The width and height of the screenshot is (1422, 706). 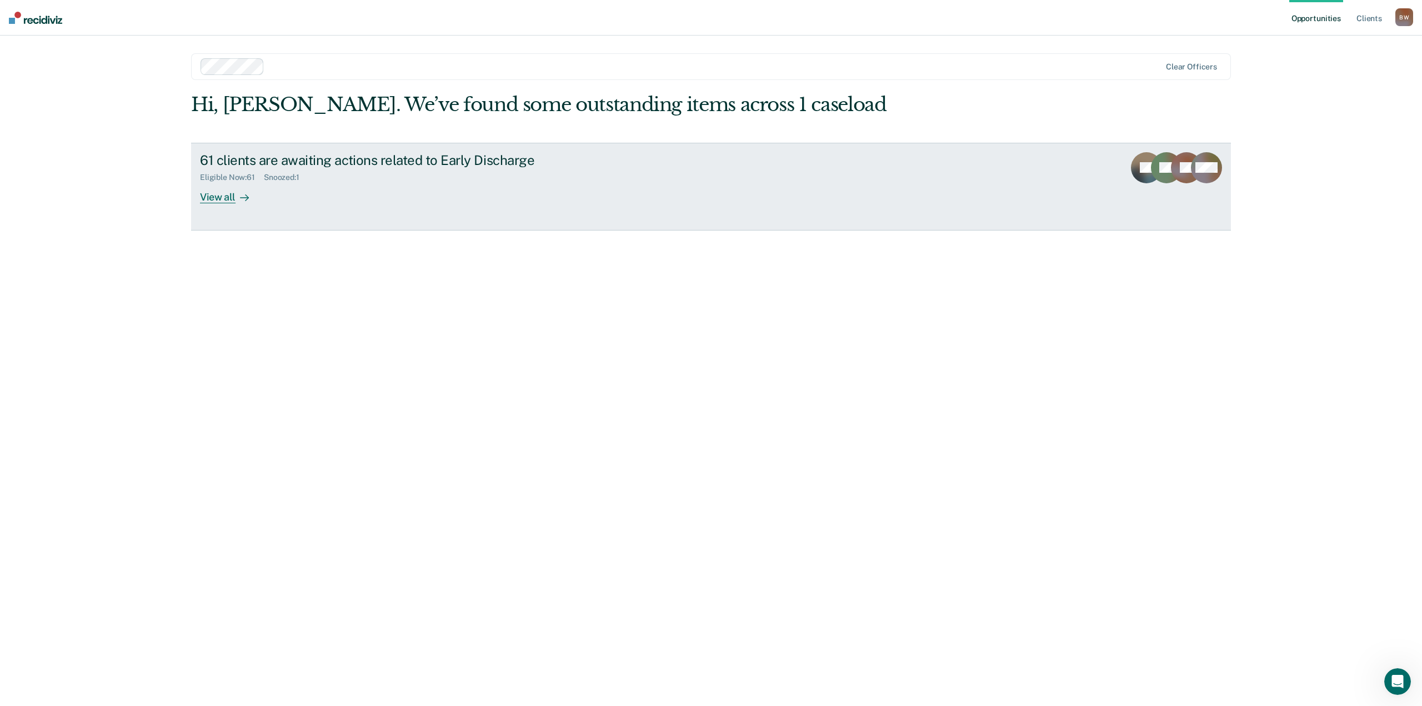 What do you see at coordinates (36, 18) in the screenshot?
I see `img: Recidiviz` at bounding box center [36, 18].